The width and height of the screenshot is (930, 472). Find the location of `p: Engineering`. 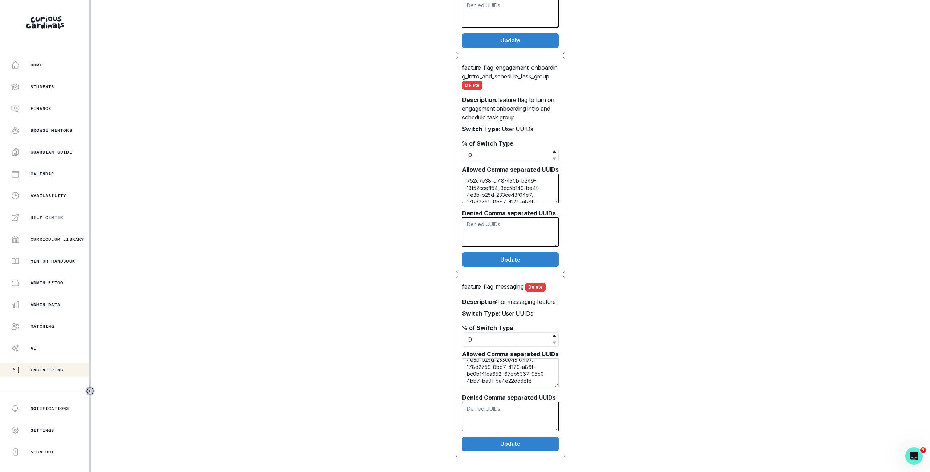

p: Engineering is located at coordinates (47, 370).